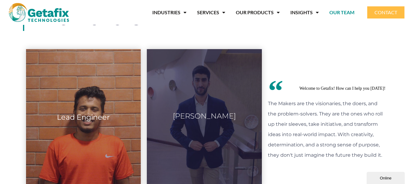 The height and width of the screenshot is (184, 409). I want to click on div: Online, so click(19, 7).